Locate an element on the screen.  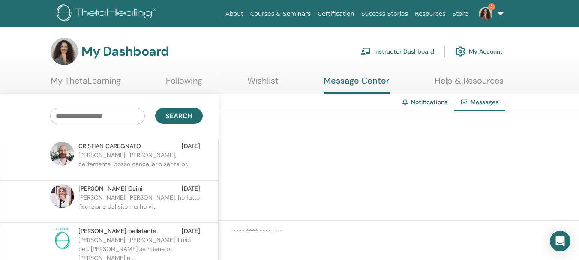
img: logo.png is located at coordinates (107, 14).